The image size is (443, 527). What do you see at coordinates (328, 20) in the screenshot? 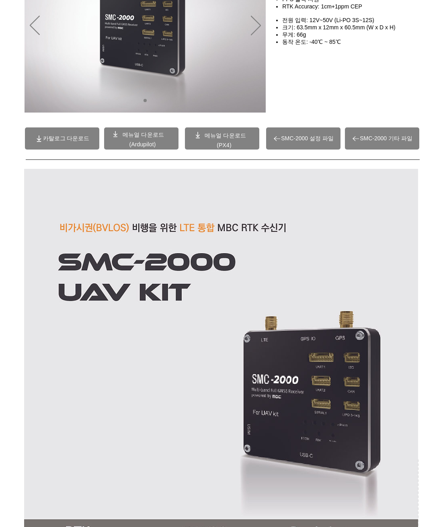
I see `span: 전원 입력: 12V~50V (Li-PO 3S~12S)` at bounding box center [328, 20].